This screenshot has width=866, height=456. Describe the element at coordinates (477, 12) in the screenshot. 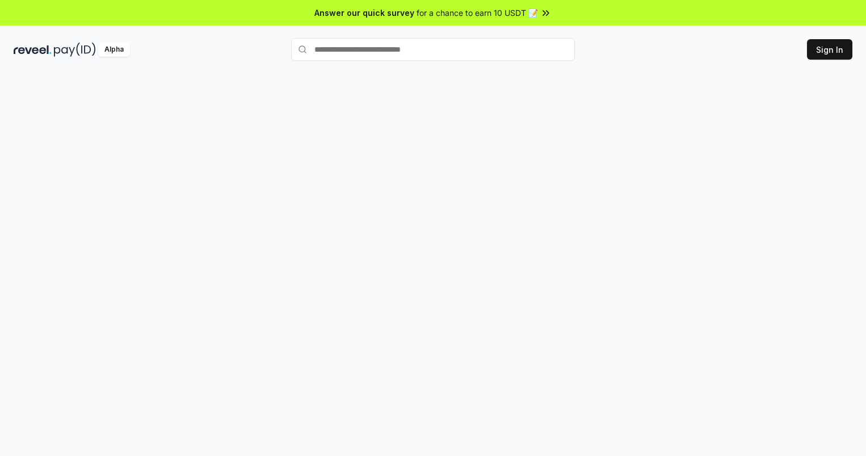

I see `span: for a chance to earn 10 USDT 📝` at that location.